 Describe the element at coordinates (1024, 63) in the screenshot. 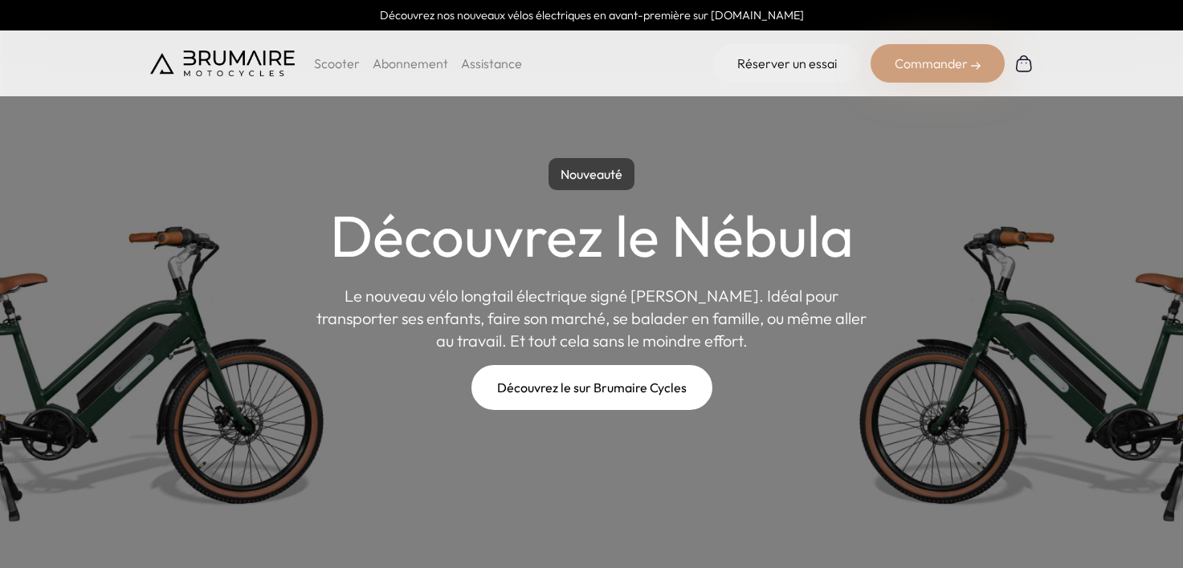

I see `img: Panier` at that location.